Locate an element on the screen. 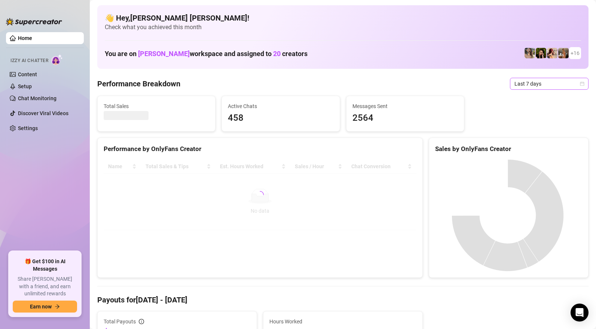  img: playfuldimples (@playfuldimples) is located at coordinates (541, 53).